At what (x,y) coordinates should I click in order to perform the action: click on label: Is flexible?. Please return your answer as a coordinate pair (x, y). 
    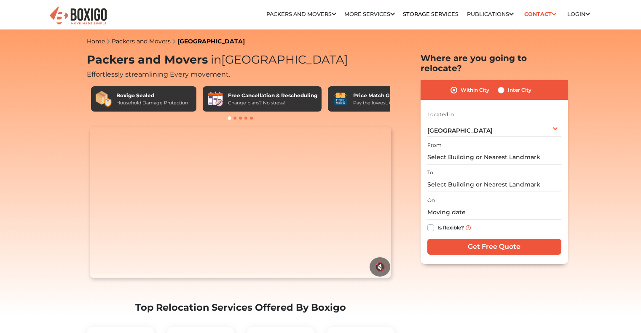
    Looking at the image, I should click on (450, 227).